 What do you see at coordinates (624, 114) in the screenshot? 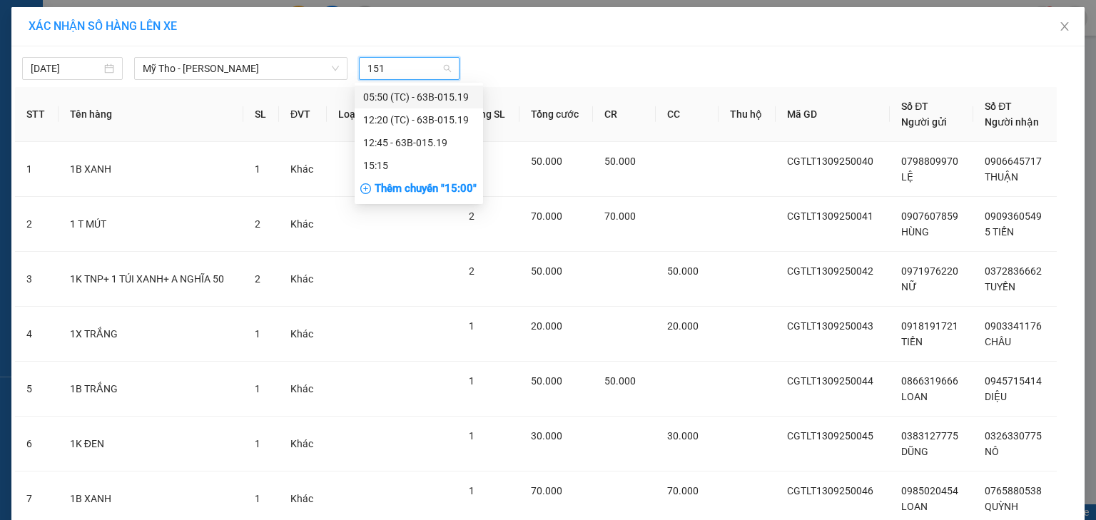
I see `th: CR` at bounding box center [624, 114].